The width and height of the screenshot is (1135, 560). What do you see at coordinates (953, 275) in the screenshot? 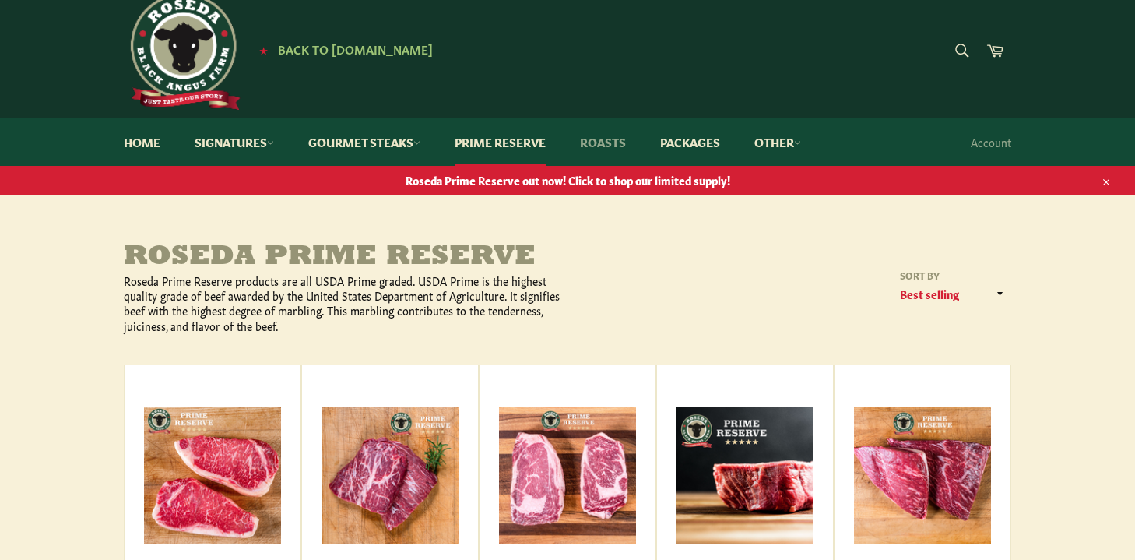
I see `label: Sort by` at bounding box center [953, 275].